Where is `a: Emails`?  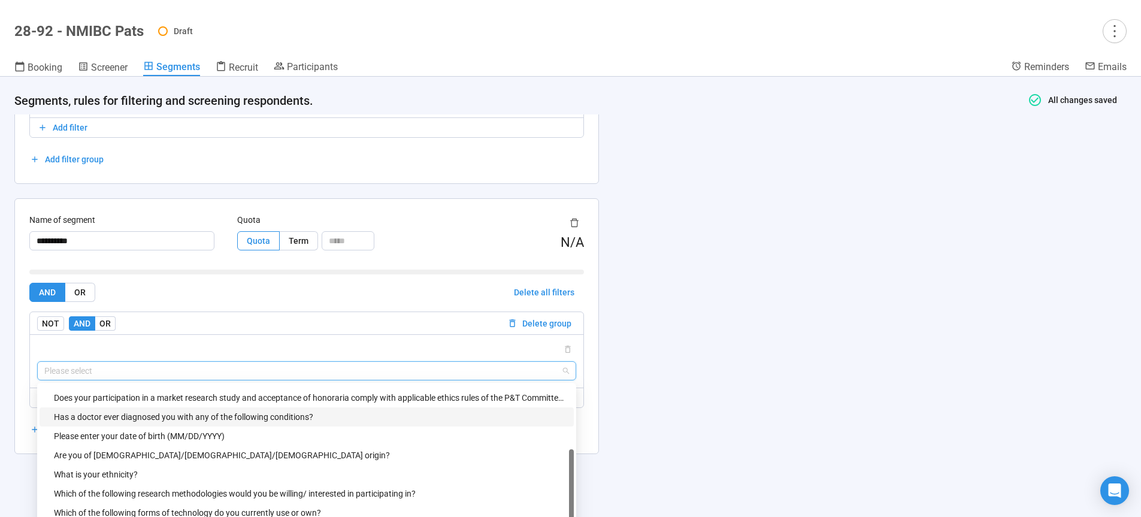 a: Emails is located at coordinates (1105, 68).